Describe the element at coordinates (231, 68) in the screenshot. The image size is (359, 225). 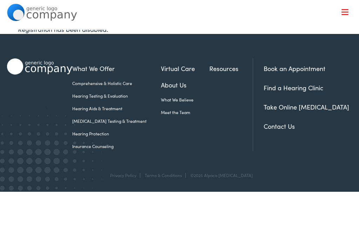
I see `a: Resources` at that location.